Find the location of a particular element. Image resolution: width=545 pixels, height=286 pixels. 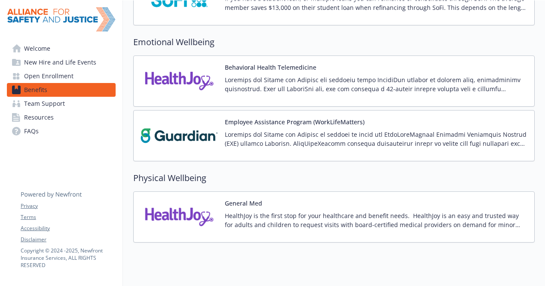

p: Loremips dol Sitame con Adipisc el seddoei te incid utl EtdoLoreMagnaal Enimadmi Veniamquis Nostr... is located at coordinates (376, 139).